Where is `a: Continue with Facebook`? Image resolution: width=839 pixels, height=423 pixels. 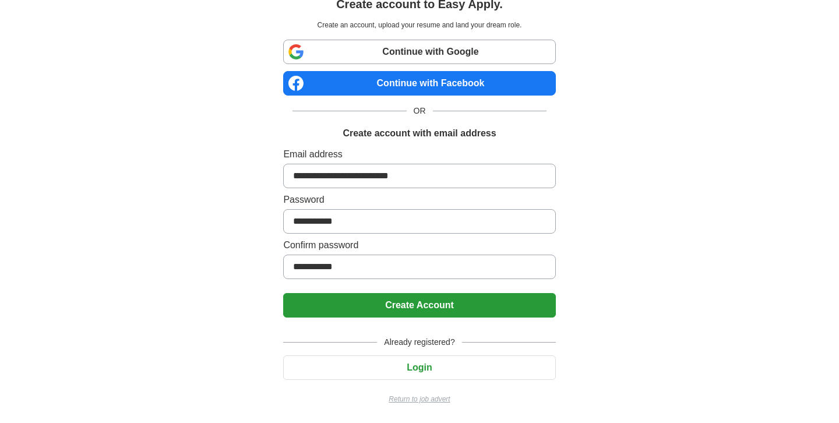
a: Continue with Facebook is located at coordinates (419, 83).